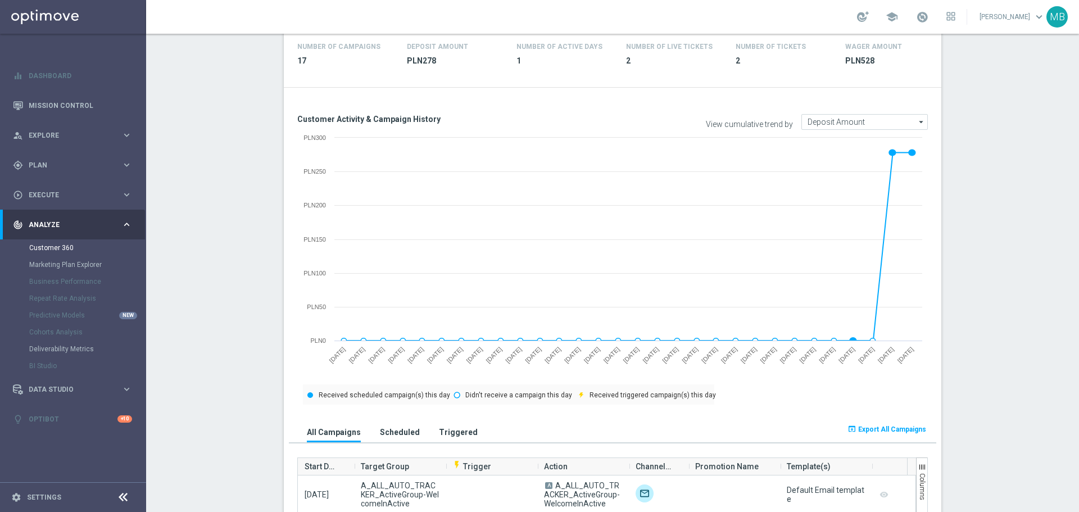  Describe the element at coordinates (893, 61) in the screenshot. I see `span: PLN528` at that location.